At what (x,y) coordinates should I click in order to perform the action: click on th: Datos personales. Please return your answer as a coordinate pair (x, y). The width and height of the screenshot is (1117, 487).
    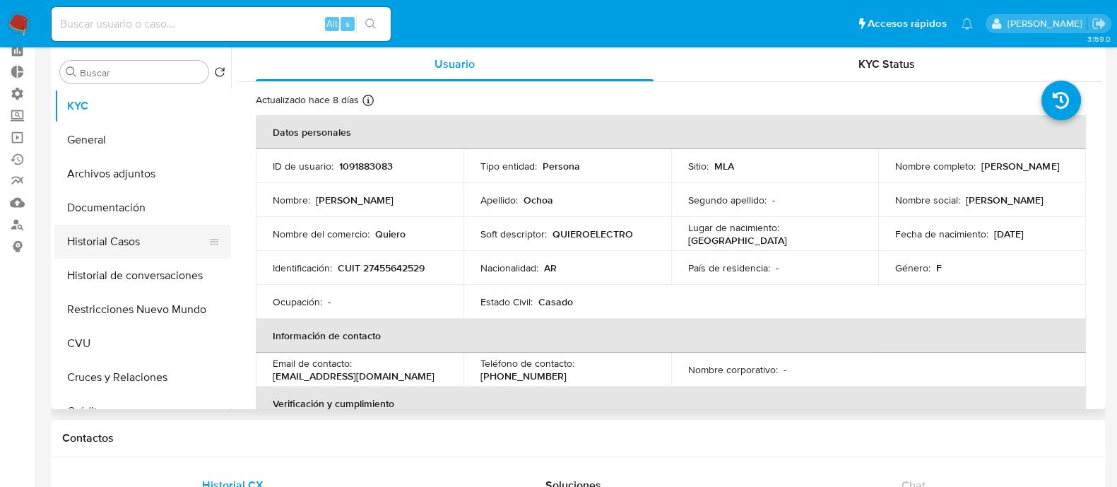
    Looking at the image, I should click on (671, 132).